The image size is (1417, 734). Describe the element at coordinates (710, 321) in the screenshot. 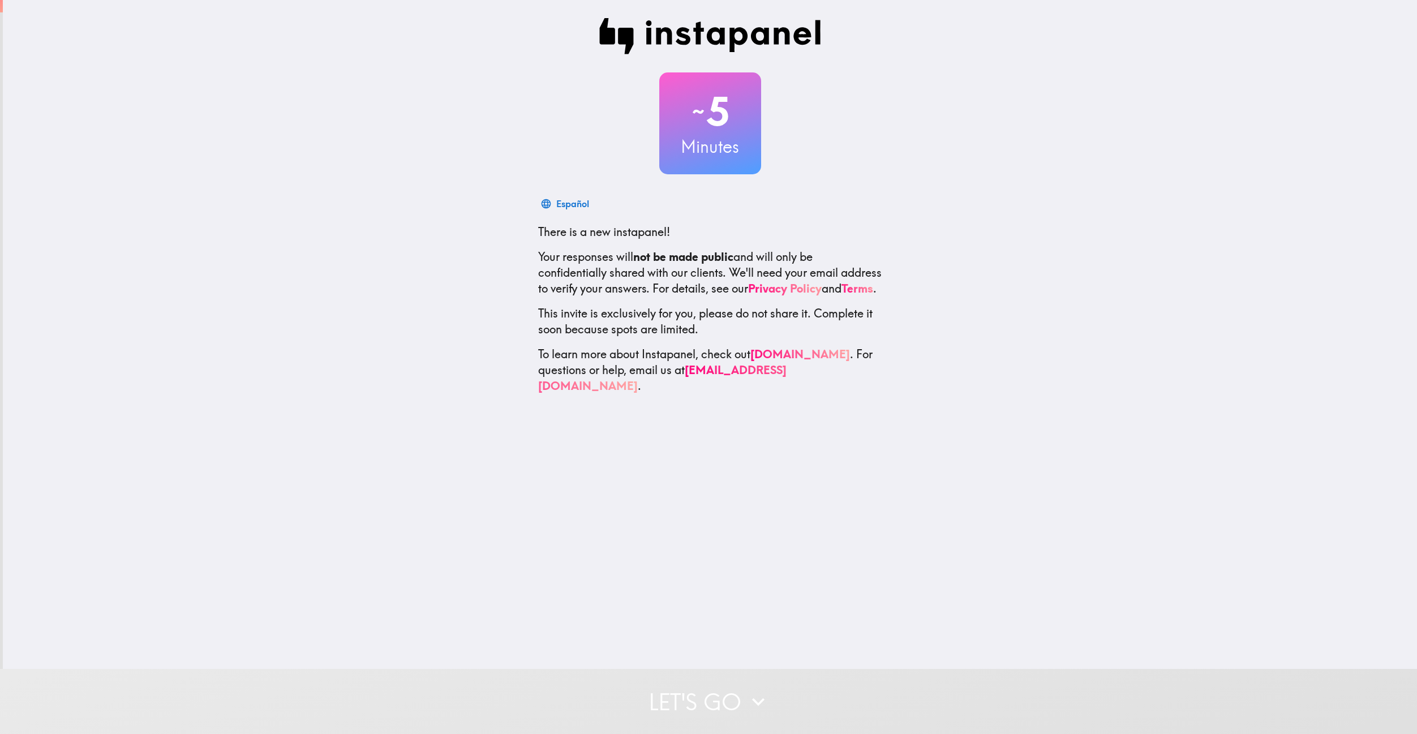

I see `p: This invite is exclusively for you, please do not share it. Complete it soon because spots are li...` at that location.